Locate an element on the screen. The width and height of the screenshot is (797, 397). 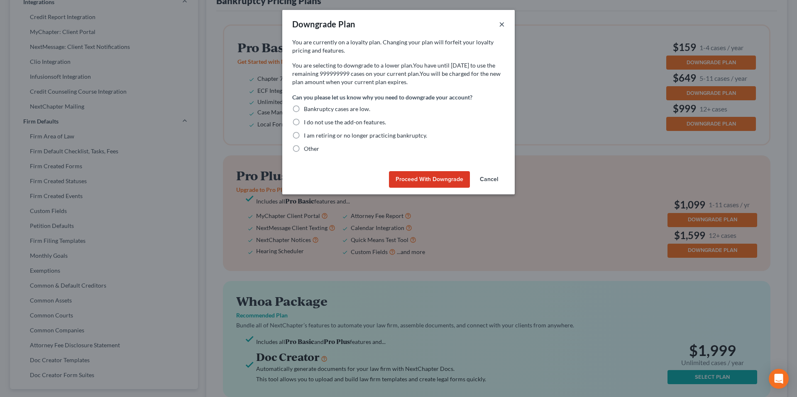
p: You are currently on a loyalty plan. Changing your plan will forfeit your loyalty pricing and fea... is located at coordinates (398, 46).